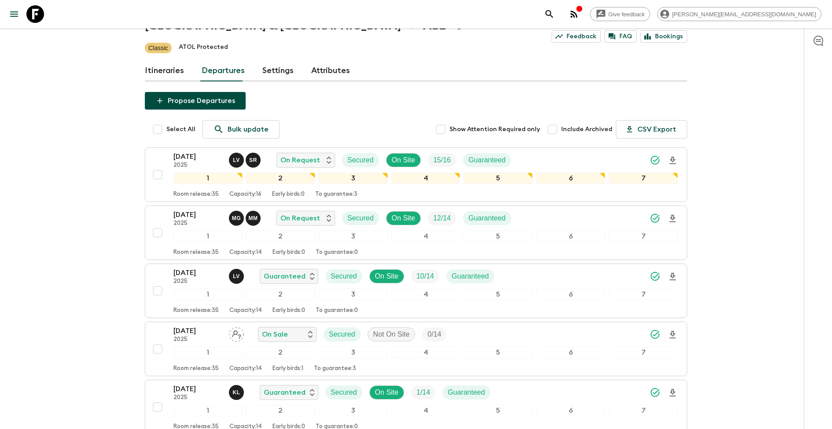  I want to click on p: M G, so click(237, 218).